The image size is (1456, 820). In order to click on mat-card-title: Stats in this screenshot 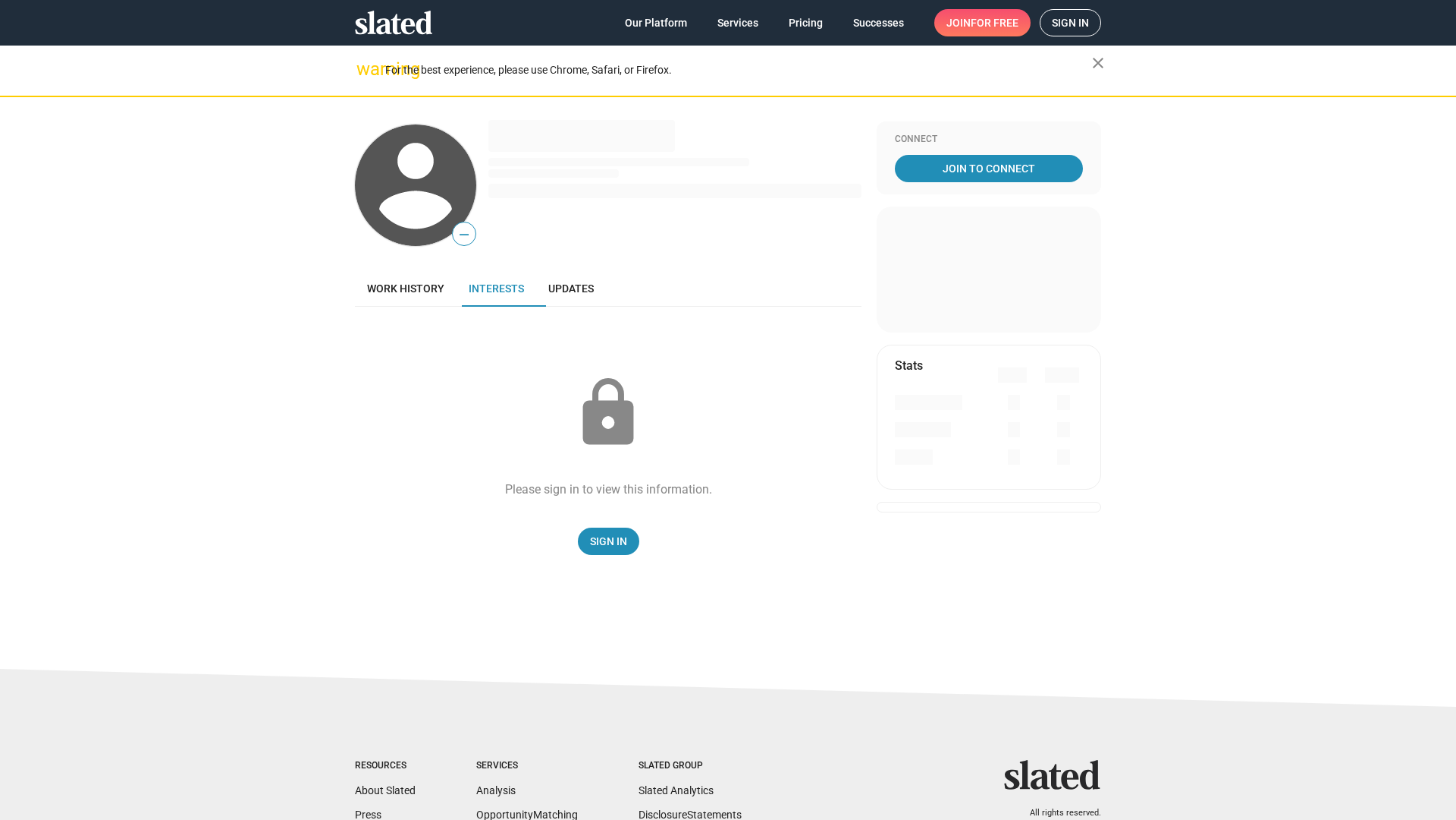, I will do `click(908, 365)`.